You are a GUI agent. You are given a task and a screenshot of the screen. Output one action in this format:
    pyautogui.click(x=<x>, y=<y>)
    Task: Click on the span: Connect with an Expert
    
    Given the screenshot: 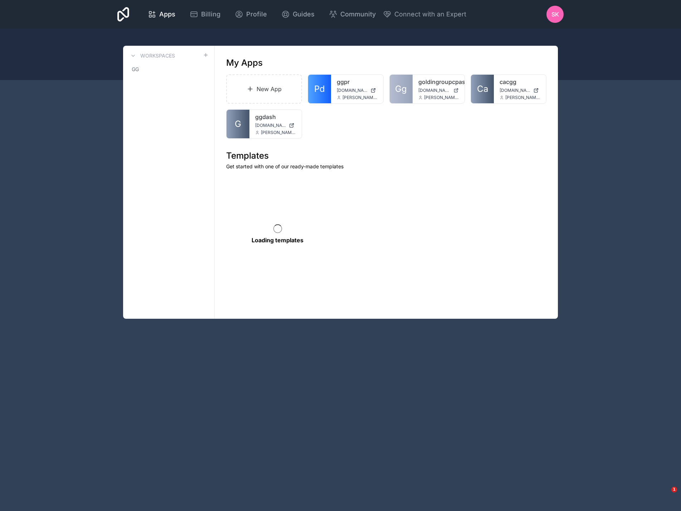 What is the action you would take?
    pyautogui.click(x=430, y=14)
    